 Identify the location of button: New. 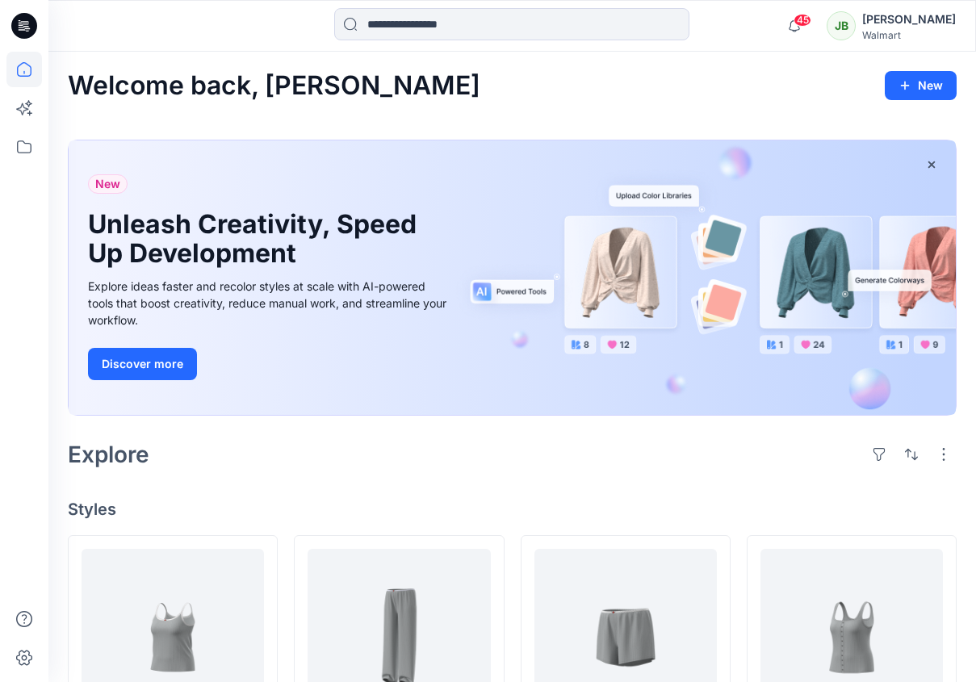
(920, 86).